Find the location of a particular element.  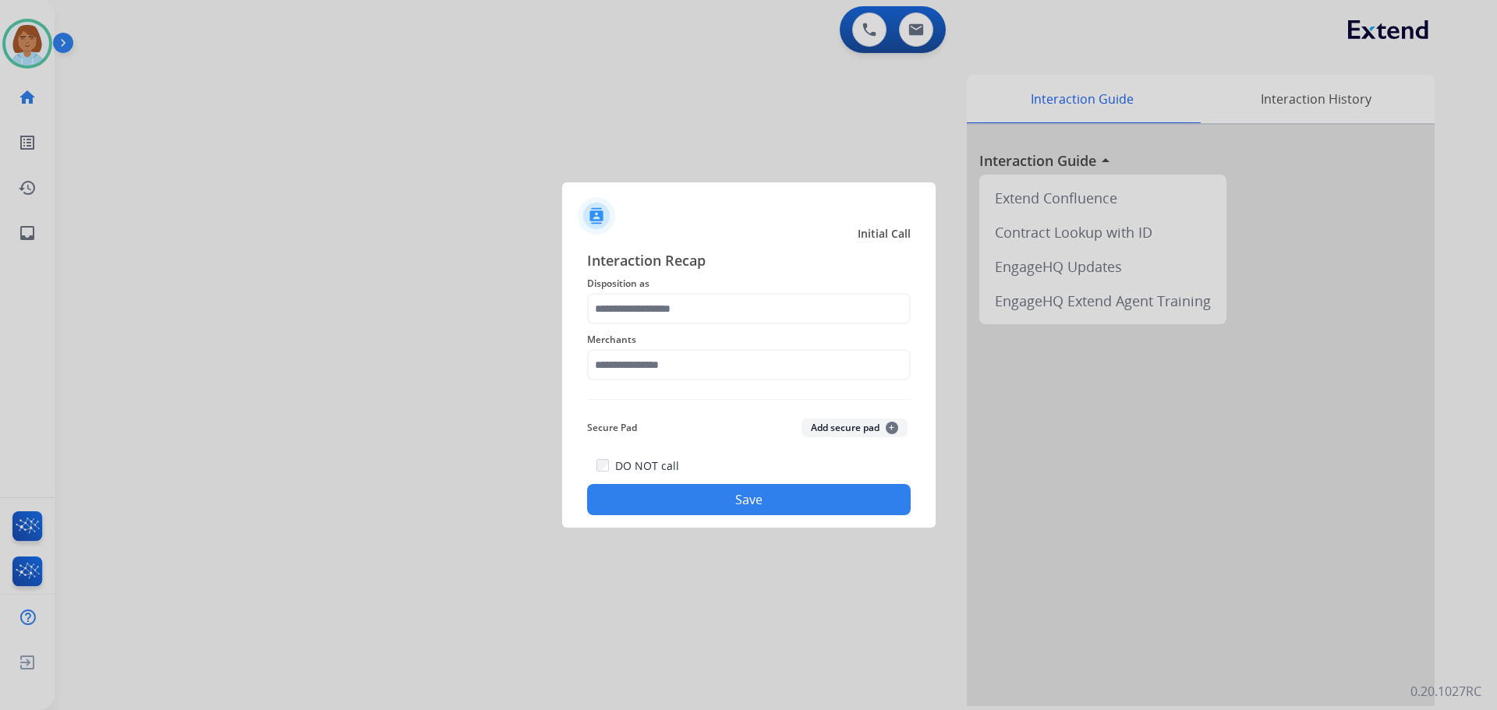

label: DO NOT call is located at coordinates (647, 466).